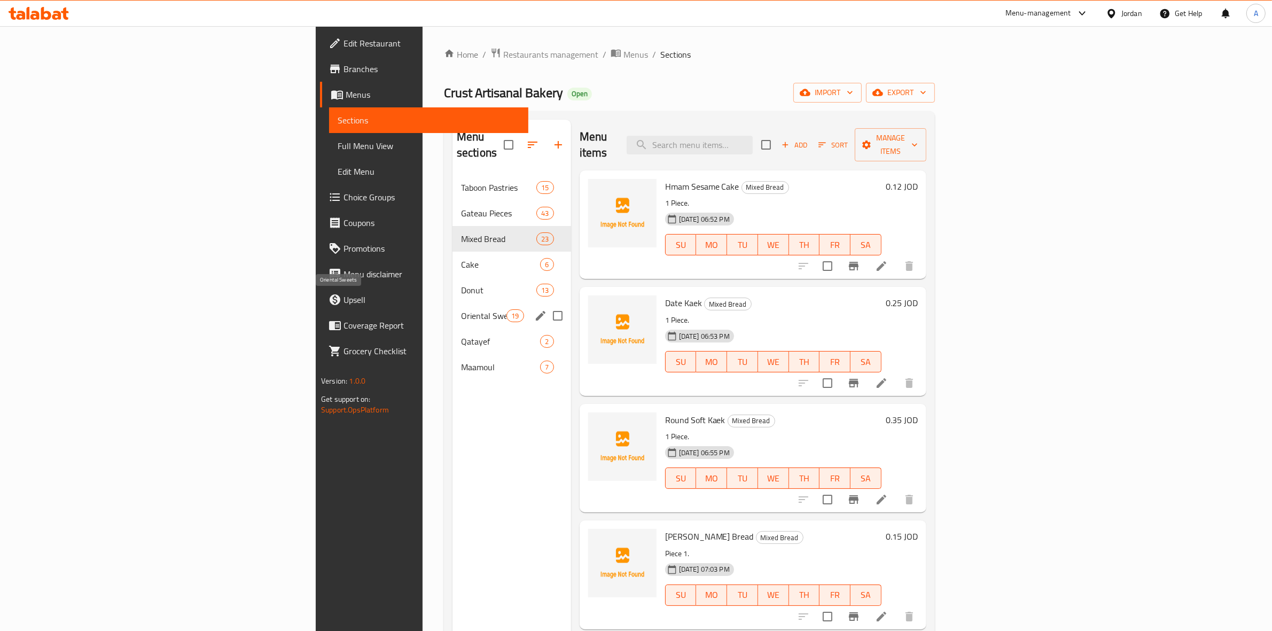 The image size is (1272, 631). I want to click on button: edit, so click(541, 316).